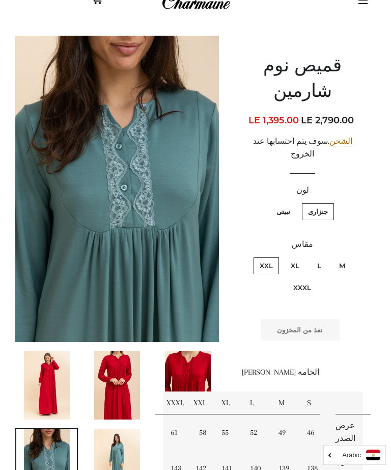 This screenshot has height=470, width=391. What do you see at coordinates (295, 265) in the screenshot?
I see `label: XL` at bounding box center [295, 265].